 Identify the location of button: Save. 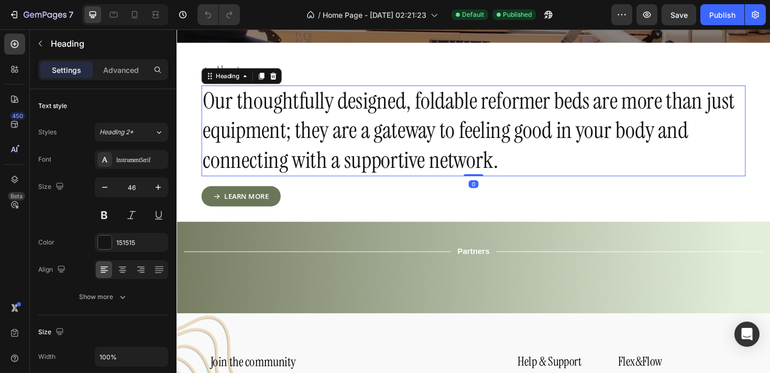
(679, 15).